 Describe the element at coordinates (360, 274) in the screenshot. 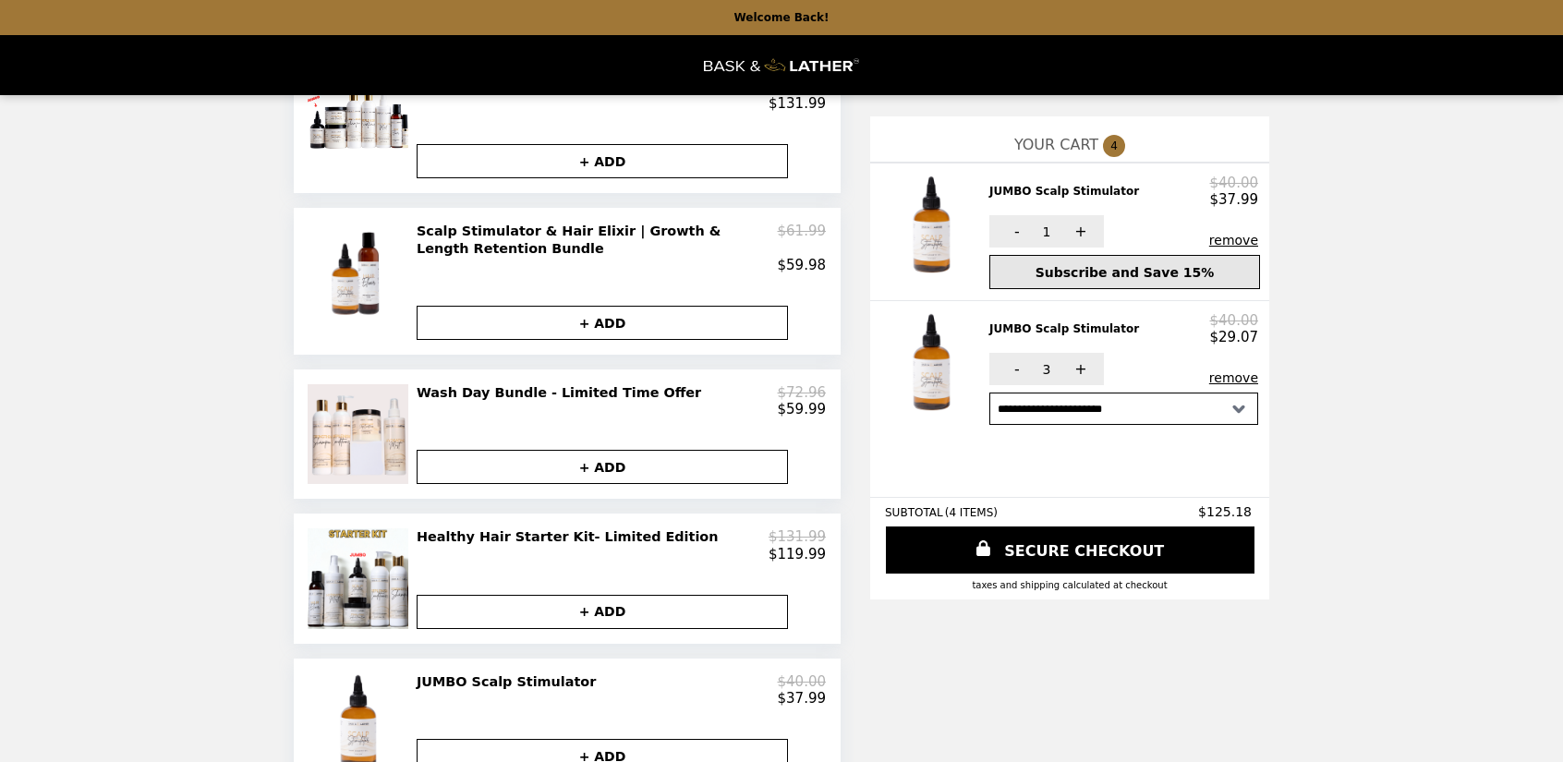

I see `img: Scalp Stimulator & Hair Elixir | Growth & Length Retention Bundle` at that location.